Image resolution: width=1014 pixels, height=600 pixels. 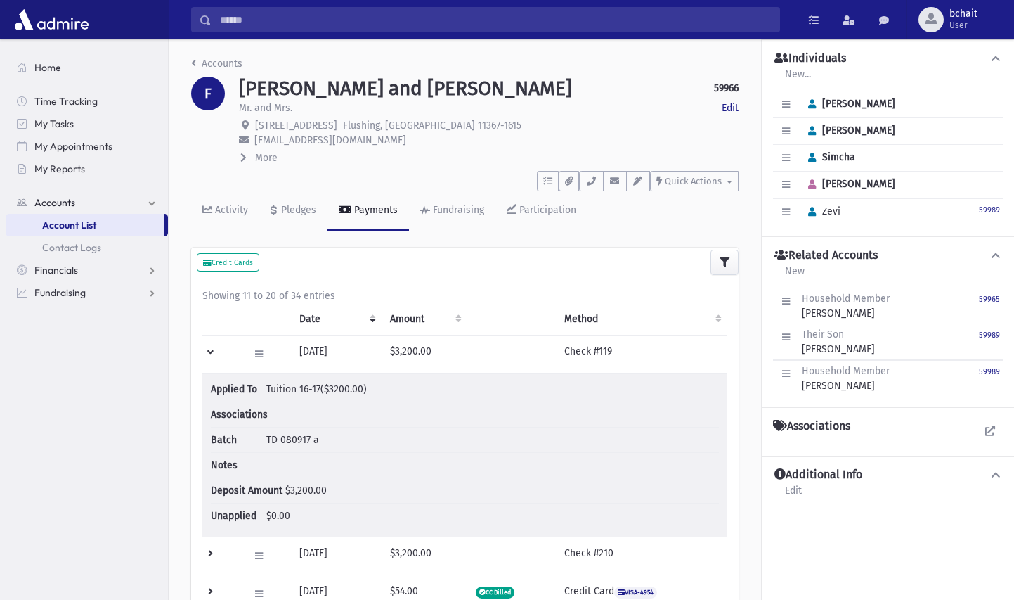 I want to click on span: Quick Actions, so click(x=693, y=181).